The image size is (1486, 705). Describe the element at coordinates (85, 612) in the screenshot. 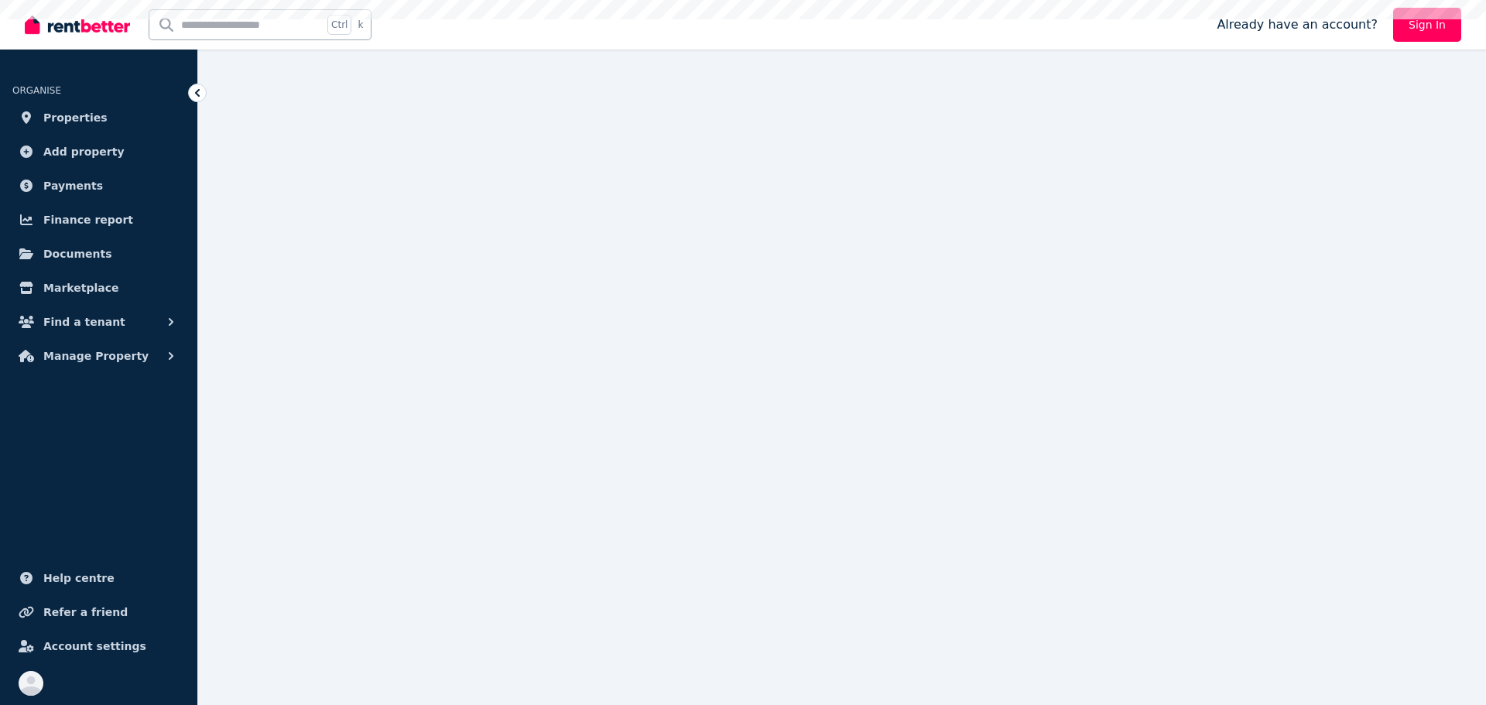

I see `span: Refer a friend` at that location.